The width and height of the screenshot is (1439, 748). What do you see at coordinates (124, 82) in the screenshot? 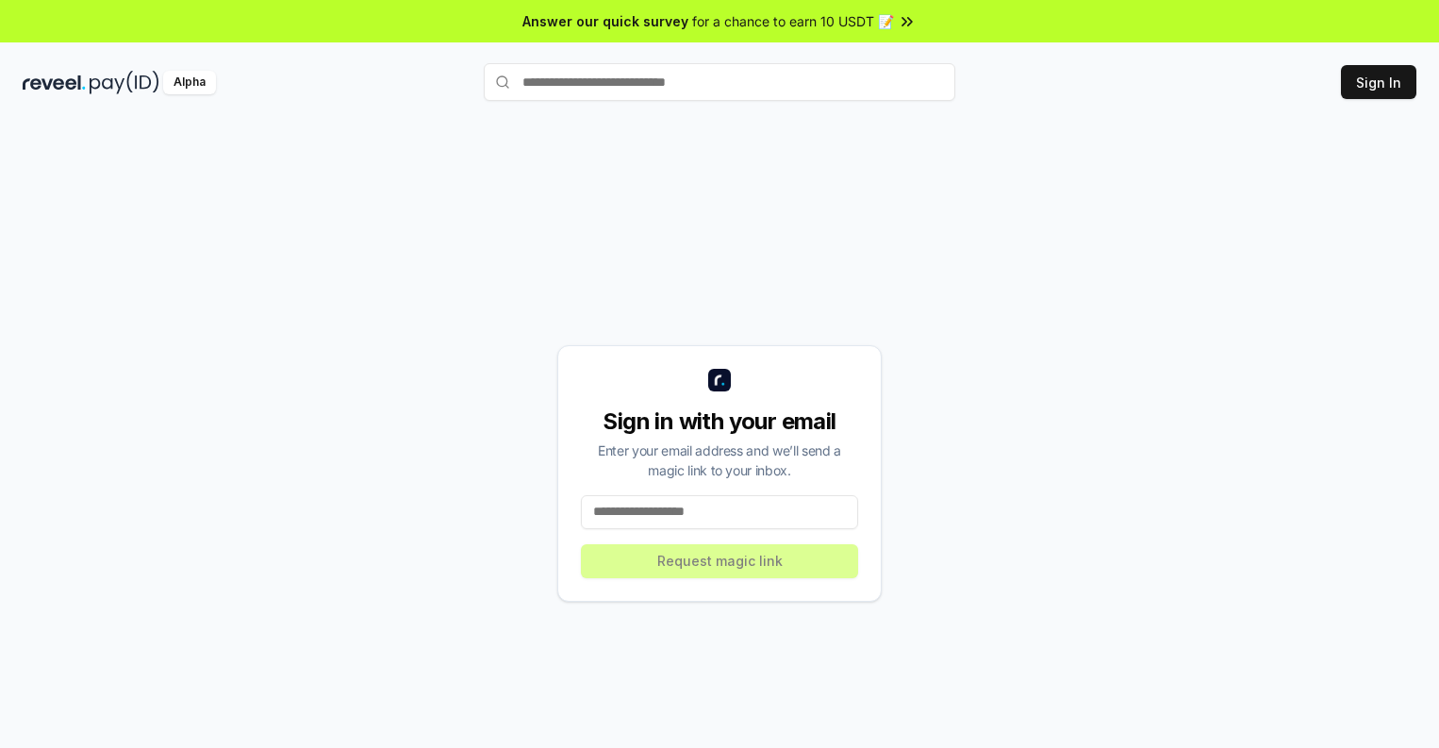
I see `img: pay_id` at bounding box center [124, 82].